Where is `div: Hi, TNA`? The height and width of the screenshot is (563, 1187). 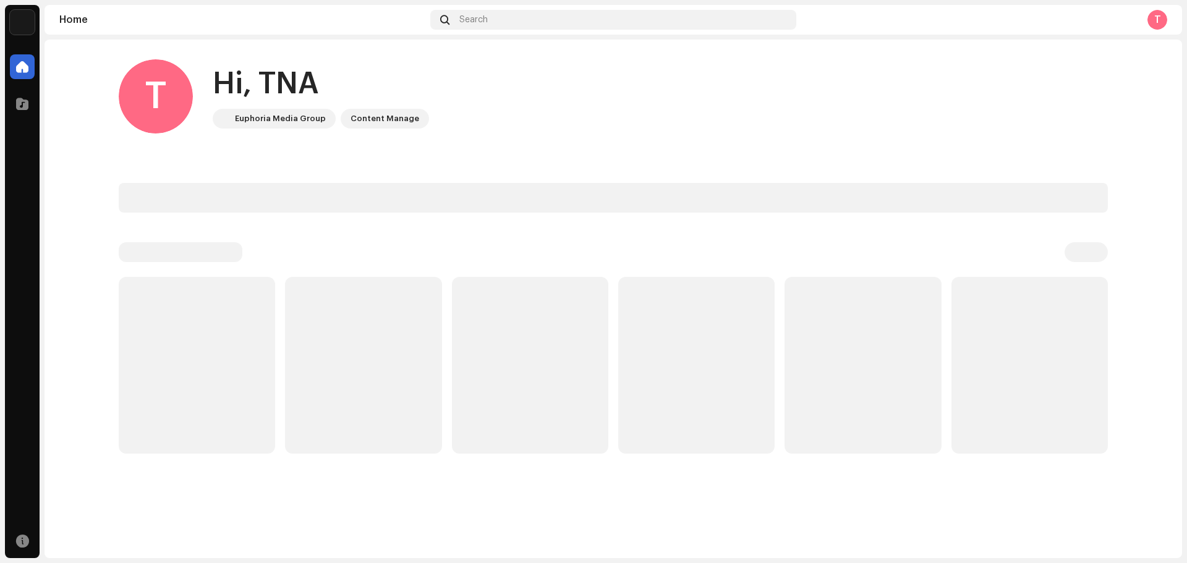 div: Hi, TNA is located at coordinates (321, 84).